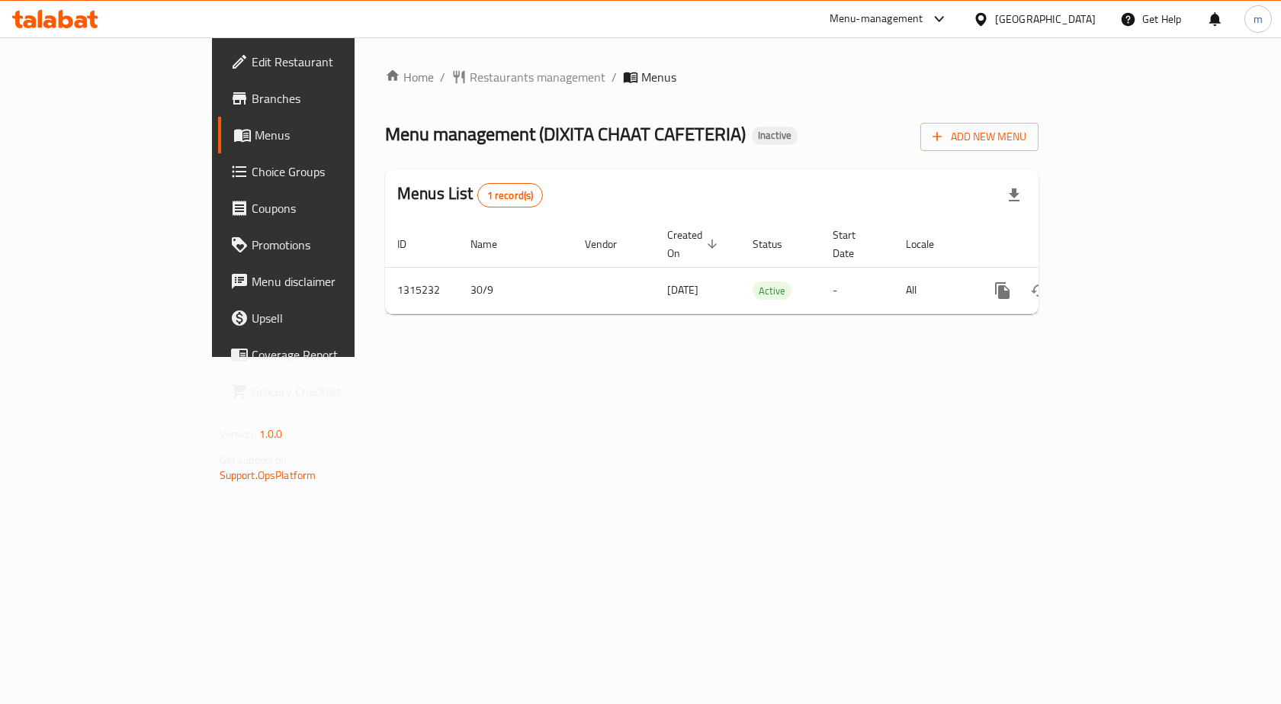 This screenshot has height=704, width=1281. I want to click on span: m, so click(1258, 19).